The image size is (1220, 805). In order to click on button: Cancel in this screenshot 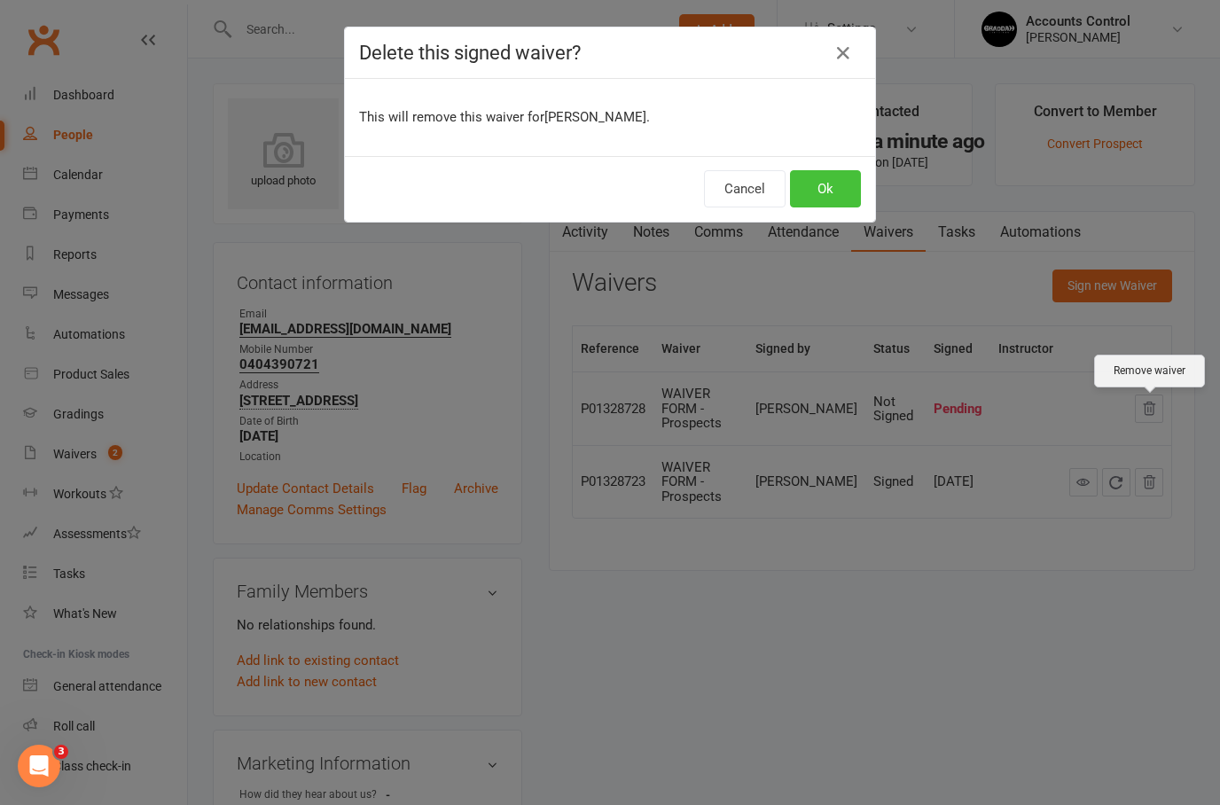, I will do `click(745, 189)`.